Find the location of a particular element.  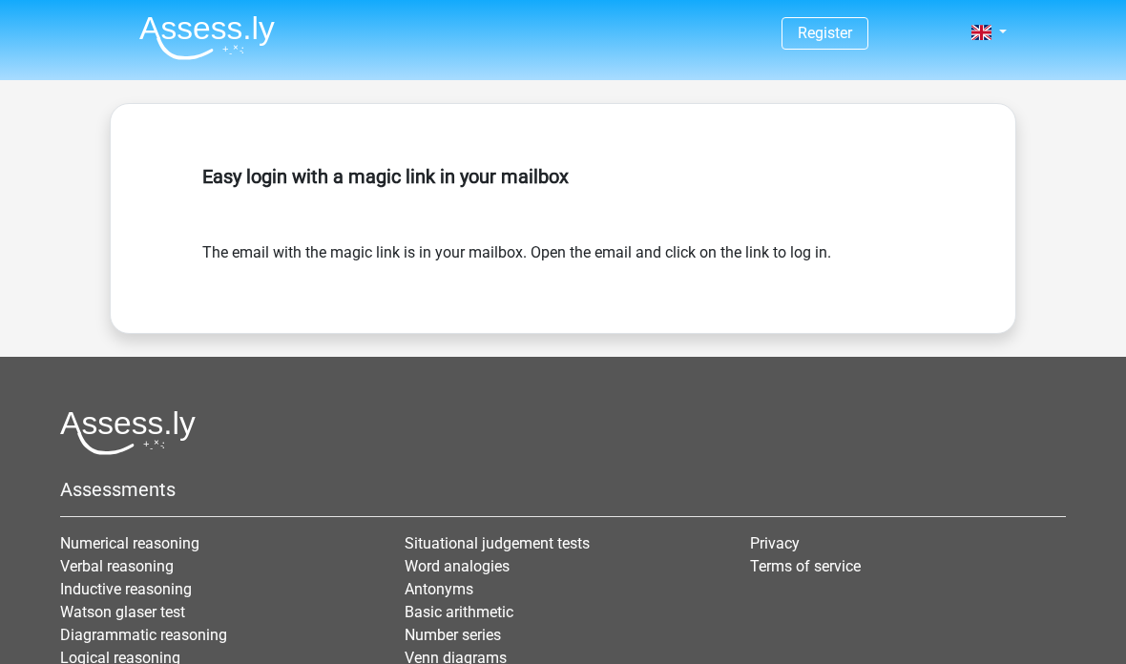

a: Inductive reasoning is located at coordinates (126, 589).